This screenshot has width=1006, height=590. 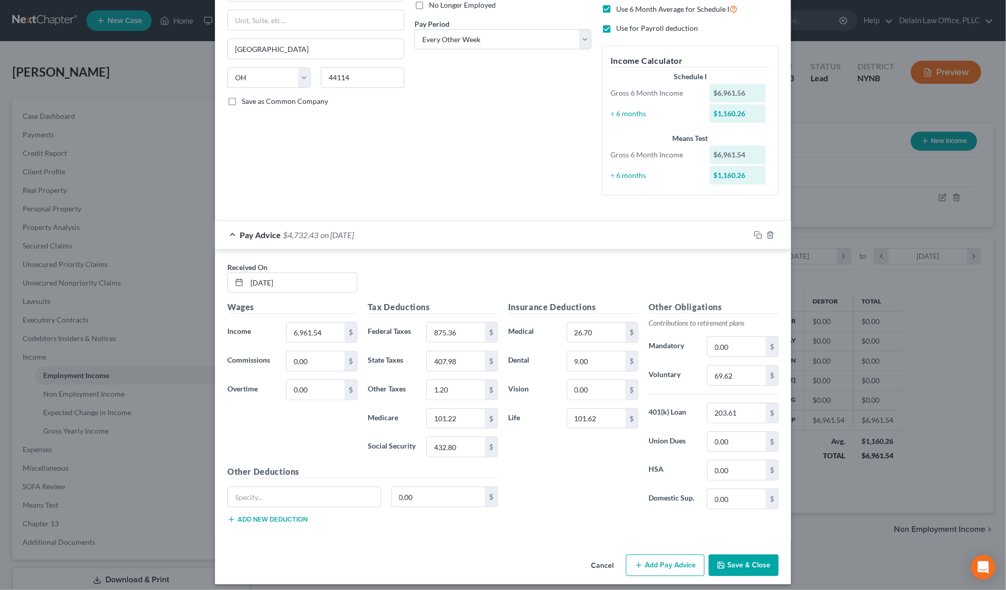 What do you see at coordinates (532, 390) in the screenshot?
I see `label: Vision` at bounding box center [532, 390].